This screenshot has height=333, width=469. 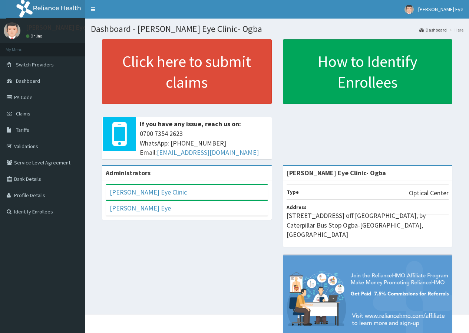 What do you see at coordinates (23, 130) in the screenshot?
I see `span: Tariffs` at bounding box center [23, 130].